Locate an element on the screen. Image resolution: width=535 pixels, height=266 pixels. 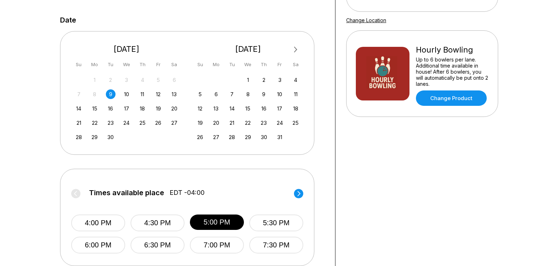
div: Choose Sunday, September 14th, 2025 is located at coordinates (79, 108).